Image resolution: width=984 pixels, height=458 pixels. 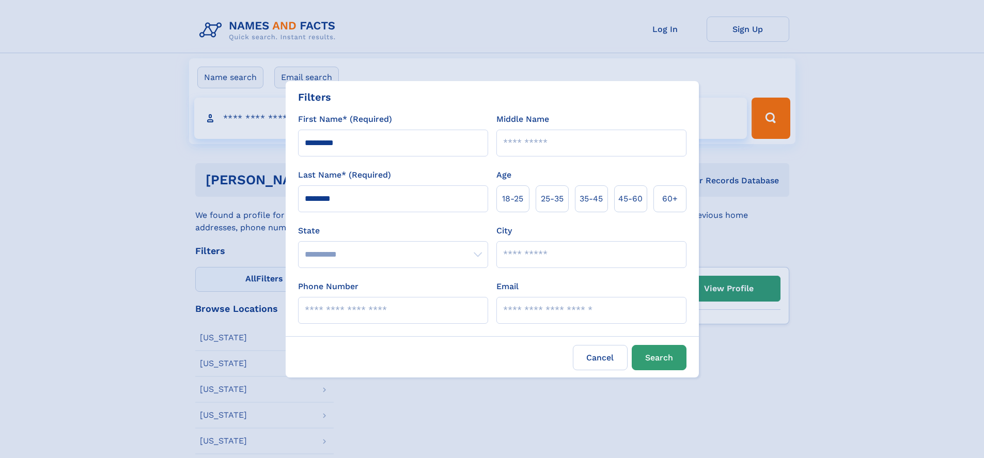 What do you see at coordinates (504, 231) in the screenshot?
I see `label: City` at bounding box center [504, 231].